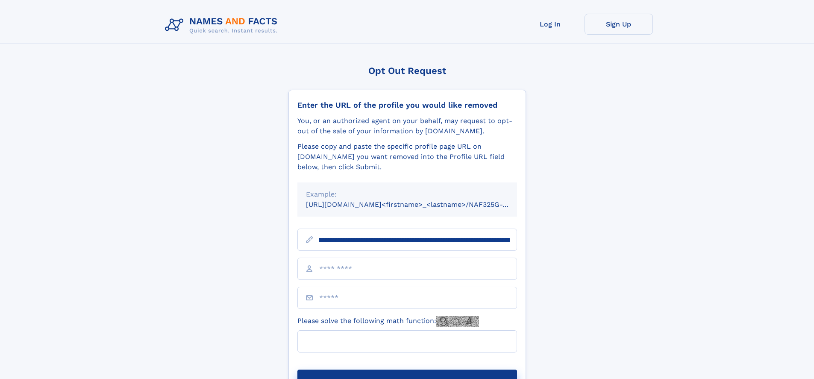 The width and height of the screenshot is (814, 379). I want to click on div: Enter the URL of the profile you would like removed, so click(407, 105).